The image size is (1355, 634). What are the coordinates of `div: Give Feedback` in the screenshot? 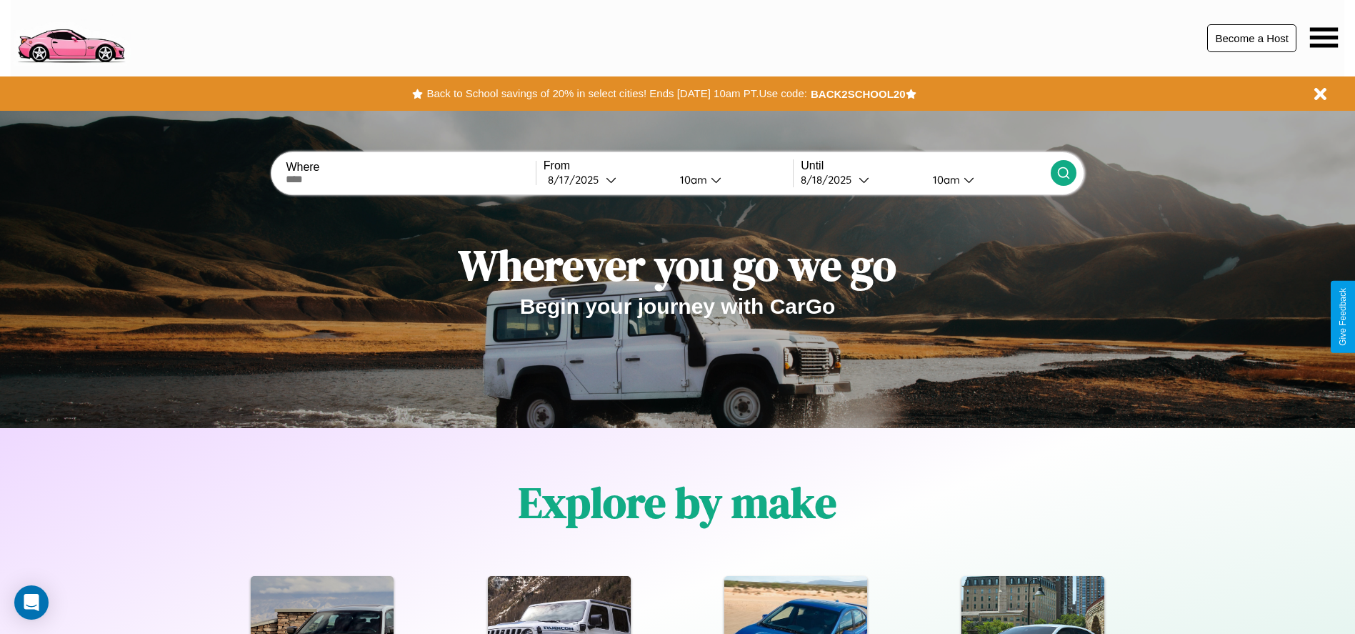 It's located at (1343, 316).